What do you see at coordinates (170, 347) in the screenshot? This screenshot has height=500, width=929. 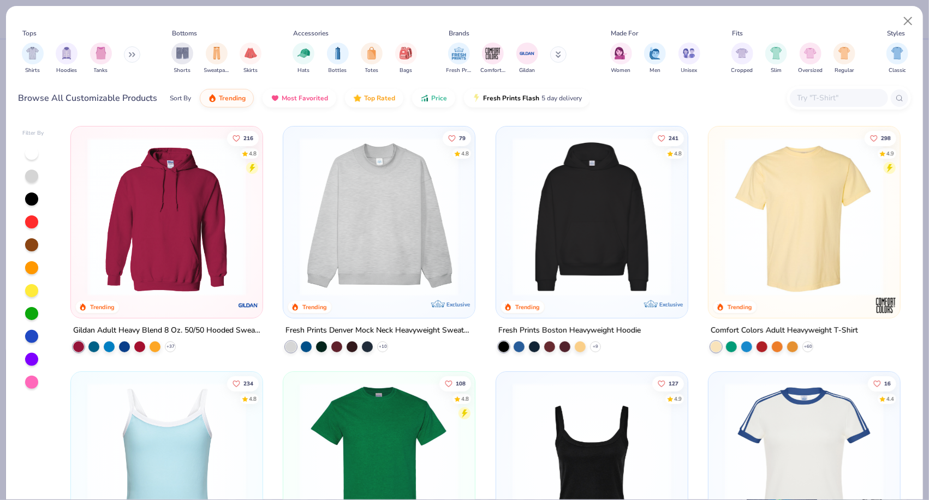 I see `span: + 37` at bounding box center [170, 347].